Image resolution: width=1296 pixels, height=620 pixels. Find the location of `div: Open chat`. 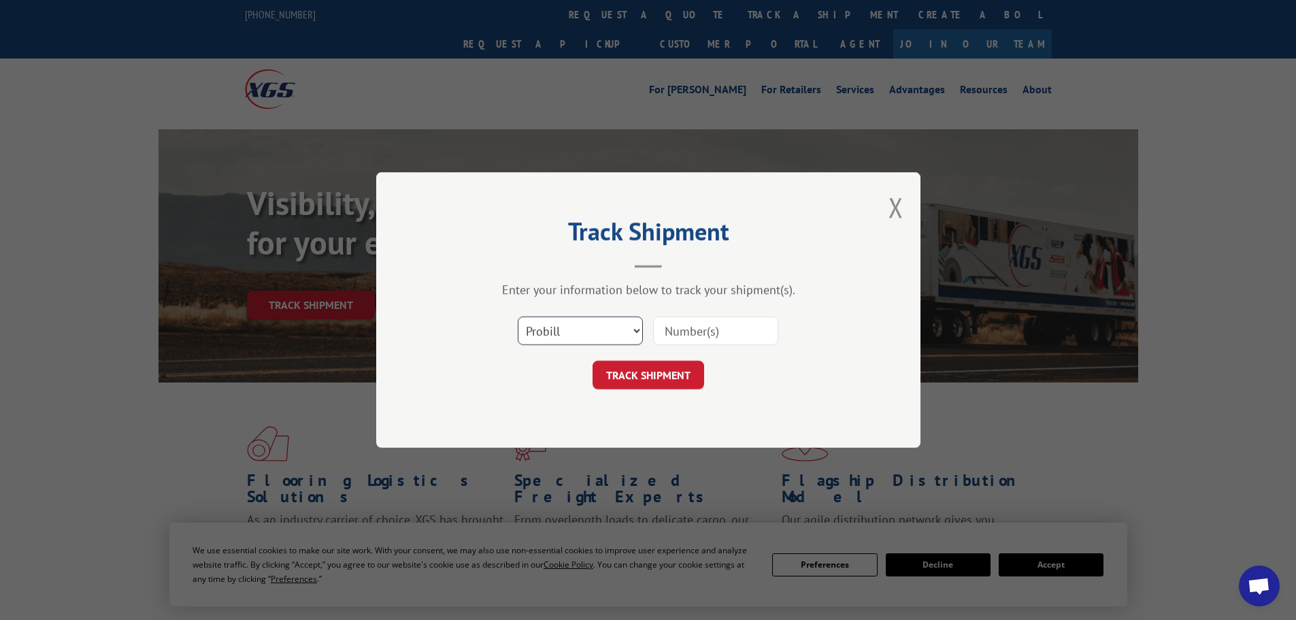

div: Open chat is located at coordinates (1259, 586).